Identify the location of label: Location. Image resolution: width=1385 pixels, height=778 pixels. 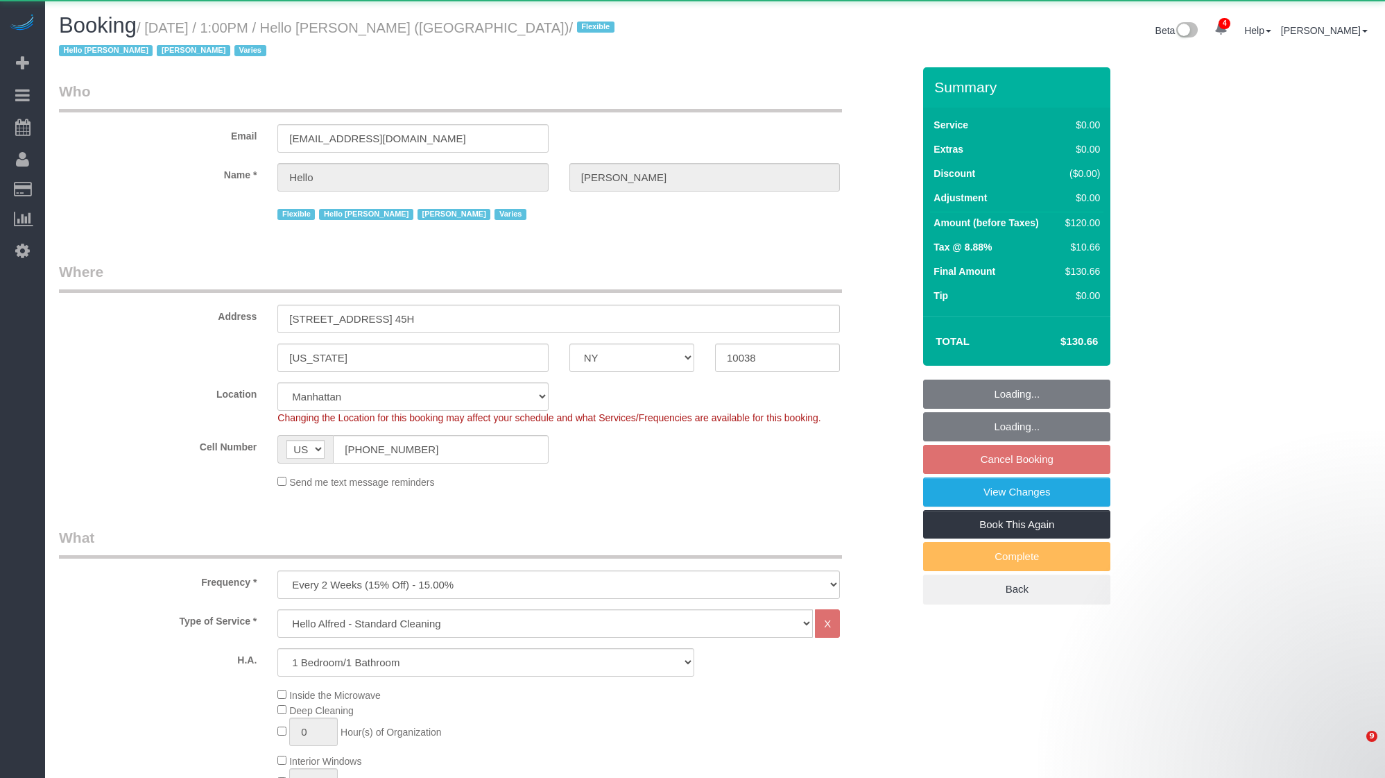
(157, 391).